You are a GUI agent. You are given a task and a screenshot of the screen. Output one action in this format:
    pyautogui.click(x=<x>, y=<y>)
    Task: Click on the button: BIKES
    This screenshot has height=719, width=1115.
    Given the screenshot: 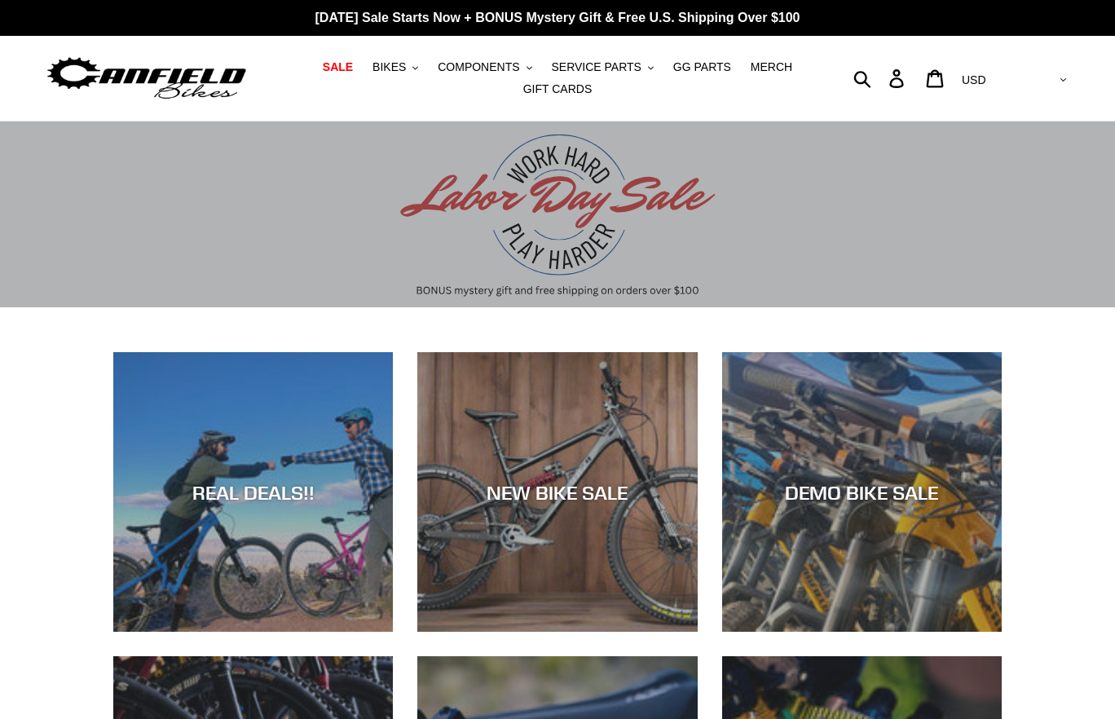 What is the action you would take?
    pyautogui.click(x=395, y=67)
    